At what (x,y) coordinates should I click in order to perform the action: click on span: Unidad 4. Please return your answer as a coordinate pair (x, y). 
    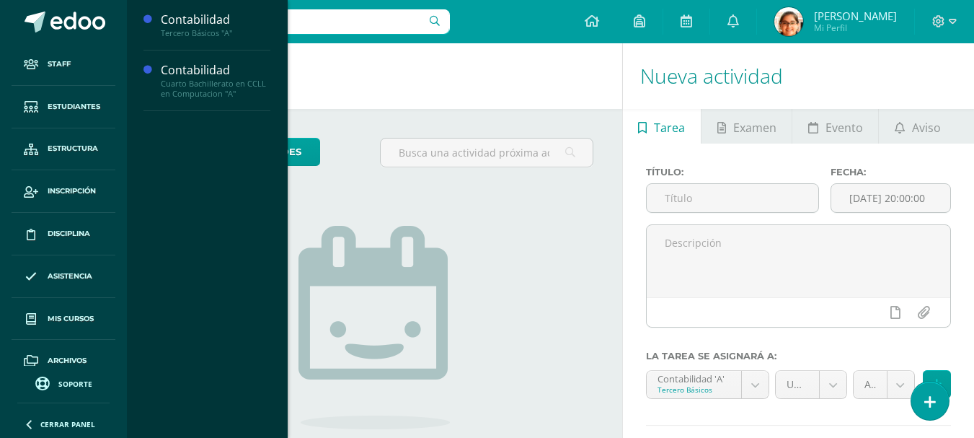
    Looking at the image, I should click on (798, 384).